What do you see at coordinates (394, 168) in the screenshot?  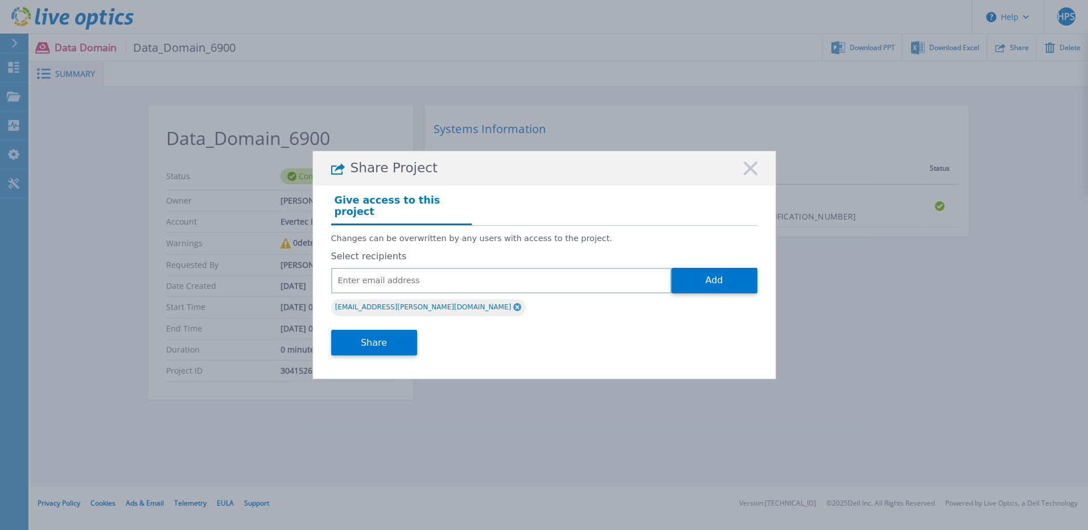 I see `span: Share Project` at bounding box center [394, 168].